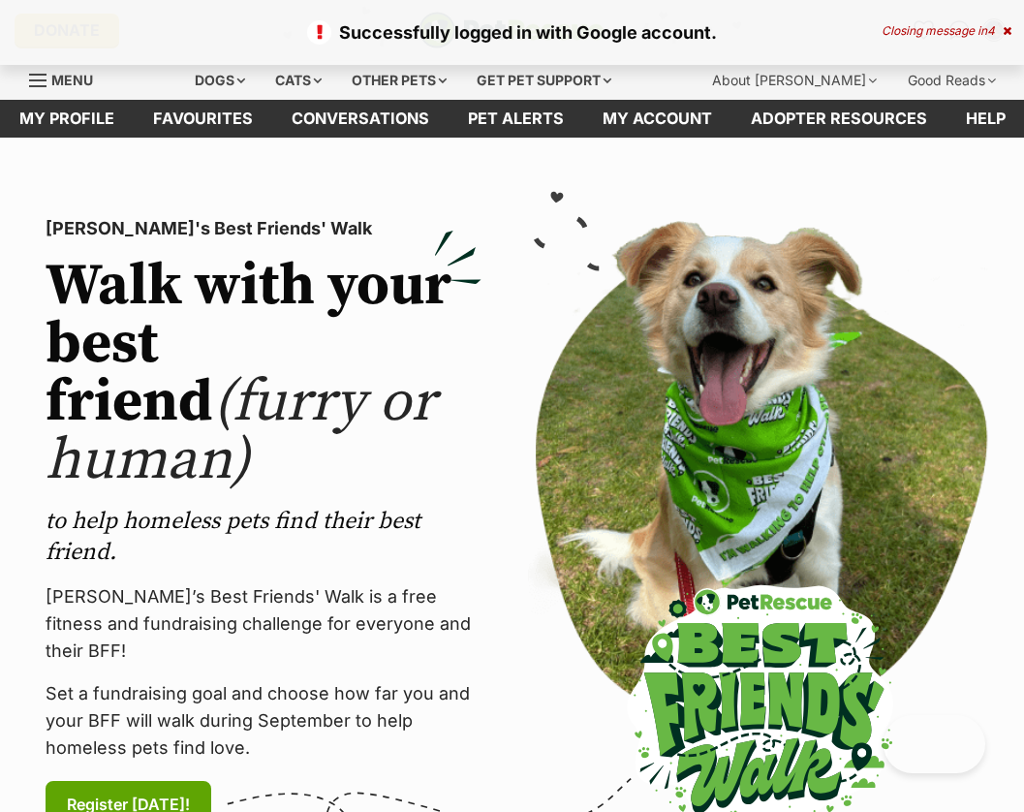 The width and height of the screenshot is (1024, 812). What do you see at coordinates (203, 118) in the screenshot?
I see `a: Favourites` at bounding box center [203, 118].